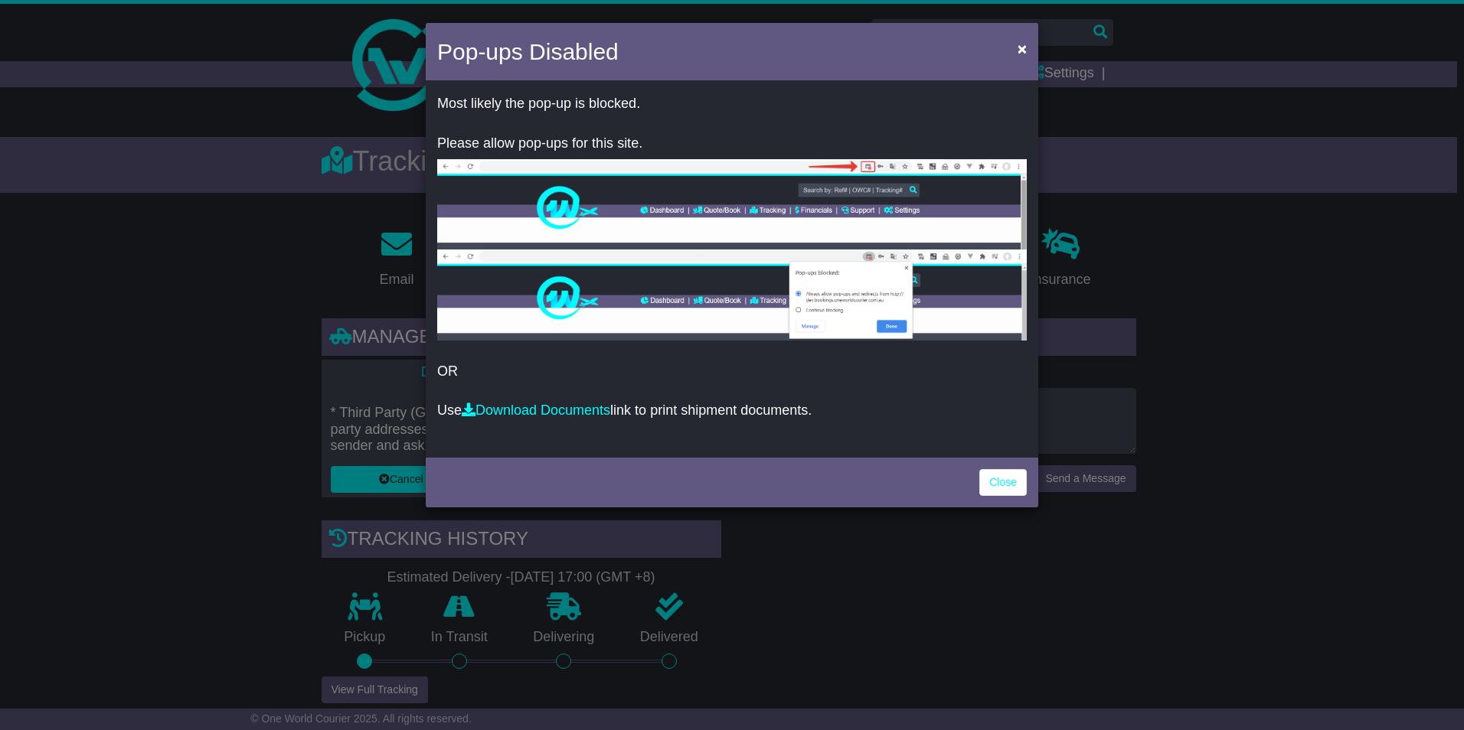  Describe the element at coordinates (1022, 48) in the screenshot. I see `button: Close` at that location.